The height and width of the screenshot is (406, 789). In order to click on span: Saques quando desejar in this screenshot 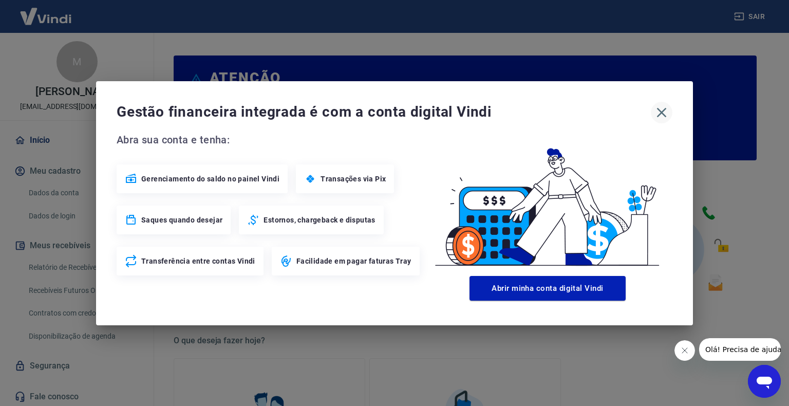, I will do `click(182, 220)`.